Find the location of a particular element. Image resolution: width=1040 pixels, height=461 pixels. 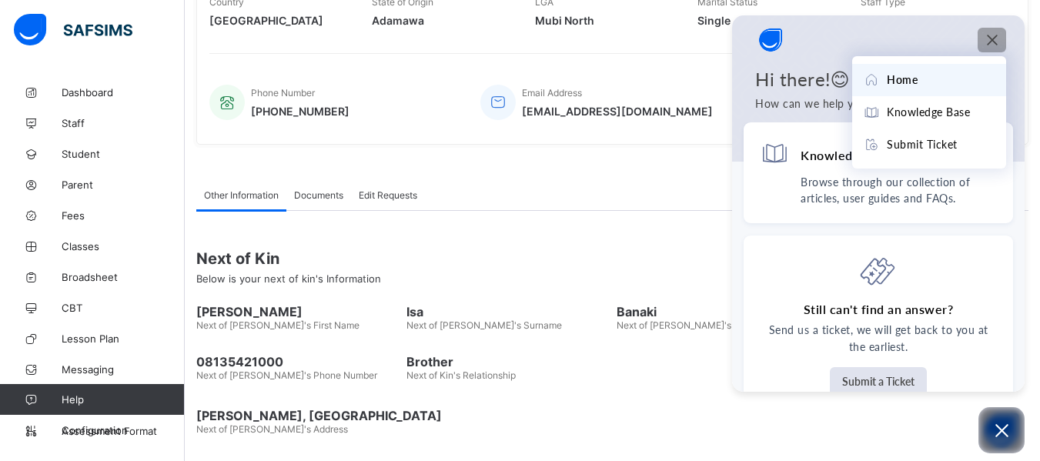

span: Edit Requests is located at coordinates (388, 195).